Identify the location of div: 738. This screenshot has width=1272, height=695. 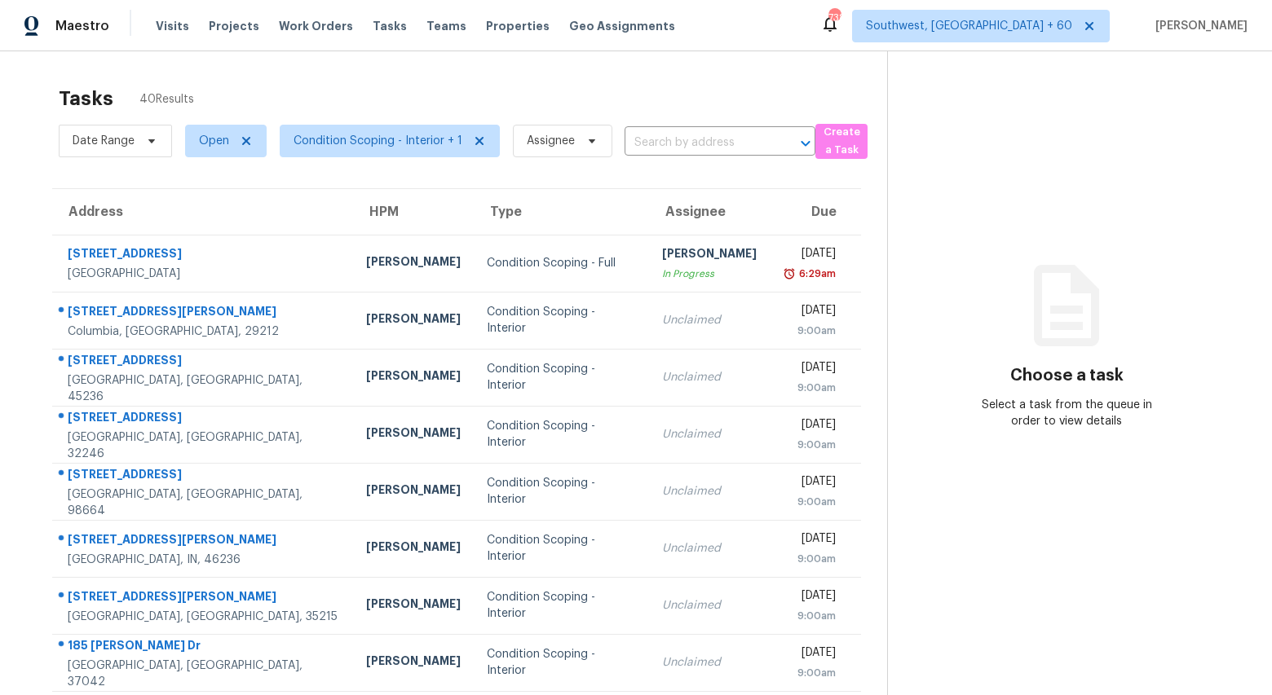
(834, 18).